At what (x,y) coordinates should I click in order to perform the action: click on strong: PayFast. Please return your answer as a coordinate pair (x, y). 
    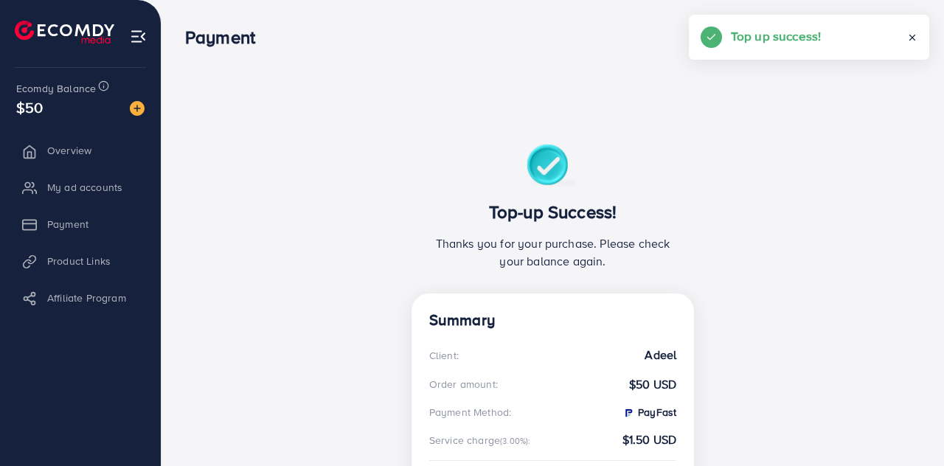
    Looking at the image, I should click on (649, 412).